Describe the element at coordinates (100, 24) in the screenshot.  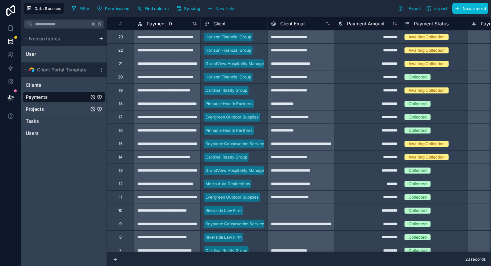
I see `span: K` at that location.